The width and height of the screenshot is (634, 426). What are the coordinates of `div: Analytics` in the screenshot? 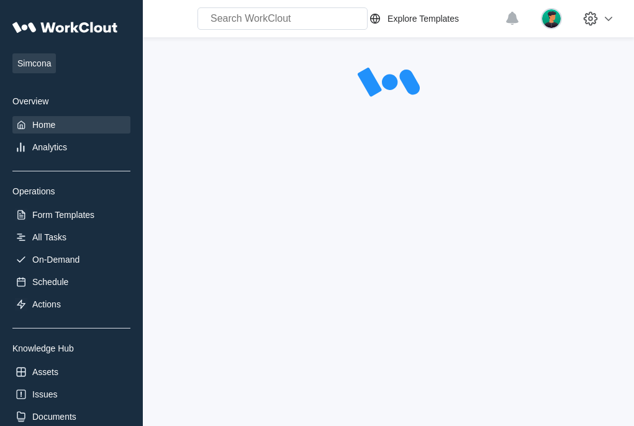 It's located at (50, 147).